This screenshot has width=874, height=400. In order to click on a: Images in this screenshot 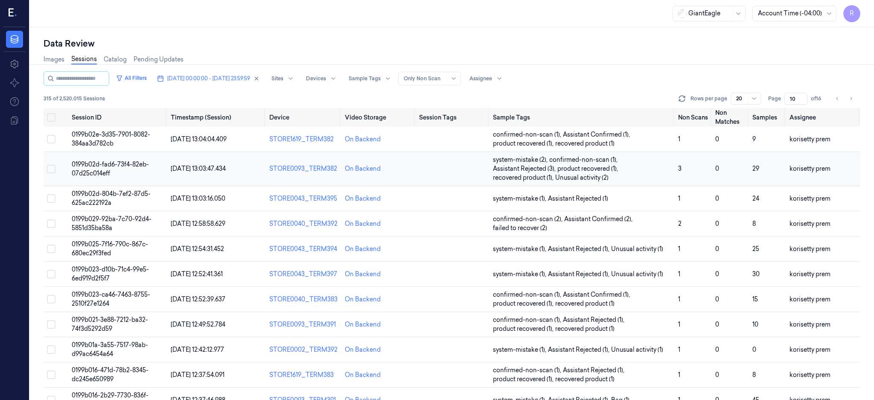, I will do `click(54, 59)`.